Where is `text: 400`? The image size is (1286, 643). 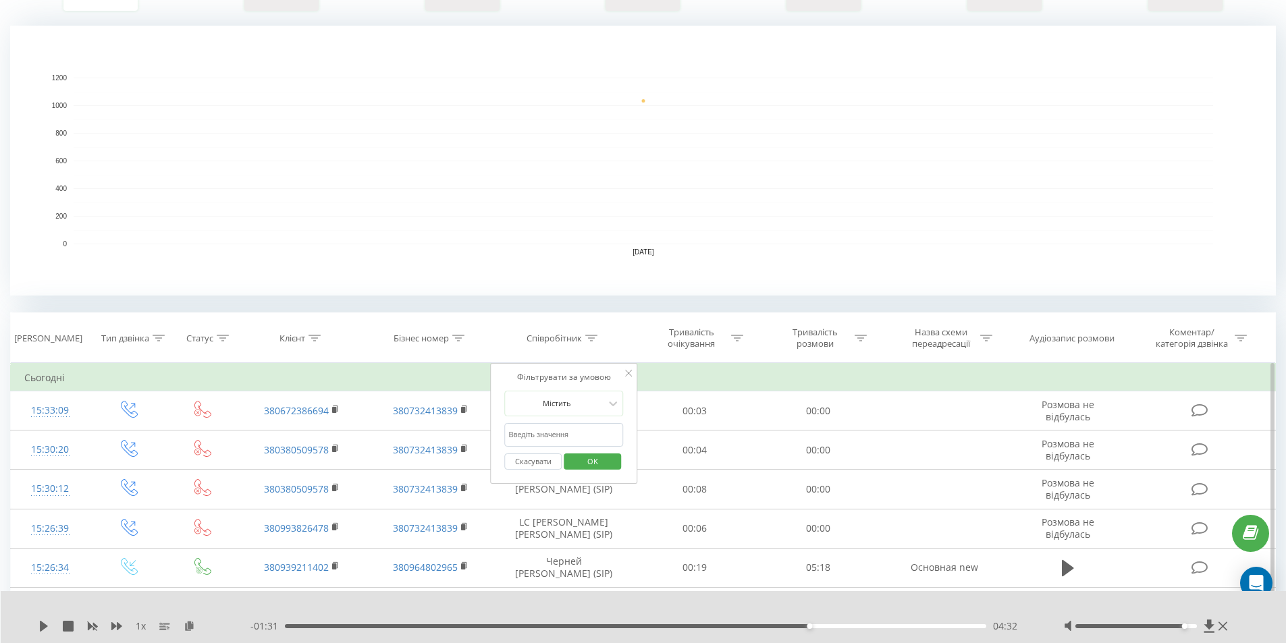
text: 400 is located at coordinates (61, 188).